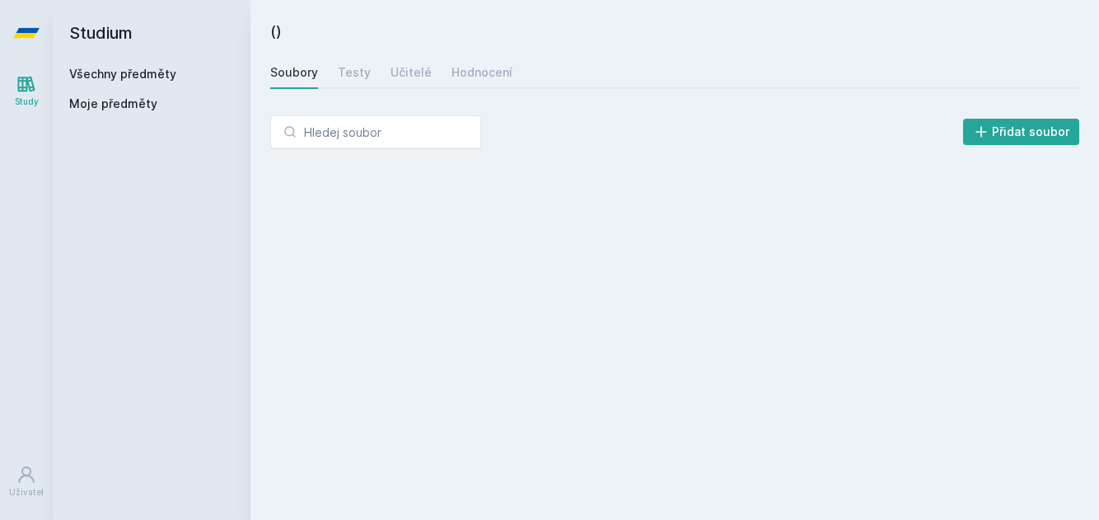 The image size is (1099, 520). Describe the element at coordinates (26, 91) in the screenshot. I see `a: Study` at that location.